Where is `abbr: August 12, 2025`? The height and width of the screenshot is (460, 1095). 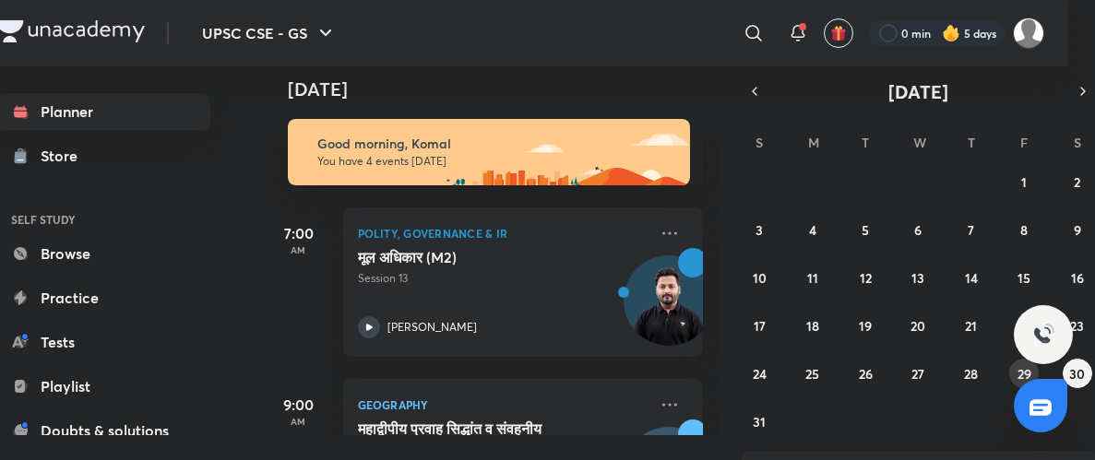 abbr: August 12, 2025 is located at coordinates (865, 278).